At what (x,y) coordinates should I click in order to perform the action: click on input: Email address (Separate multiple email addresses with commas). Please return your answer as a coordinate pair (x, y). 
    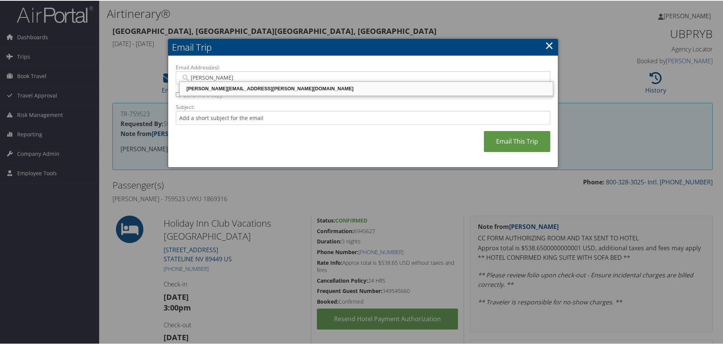
    Looking at the image, I should click on (363, 77).